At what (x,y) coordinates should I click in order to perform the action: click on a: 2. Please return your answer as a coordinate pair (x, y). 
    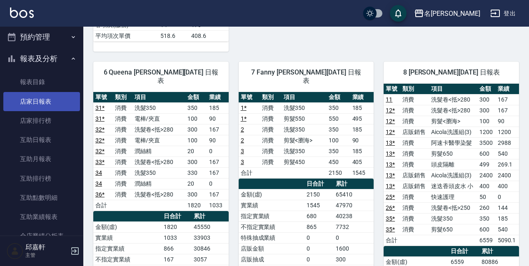
    Looking at the image, I should click on (242, 129).